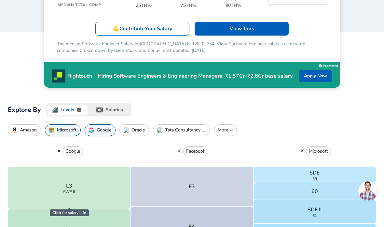 The image size is (384, 227). Describe the element at coordinates (315, 215) in the screenshot. I see `span: 61` at that location.